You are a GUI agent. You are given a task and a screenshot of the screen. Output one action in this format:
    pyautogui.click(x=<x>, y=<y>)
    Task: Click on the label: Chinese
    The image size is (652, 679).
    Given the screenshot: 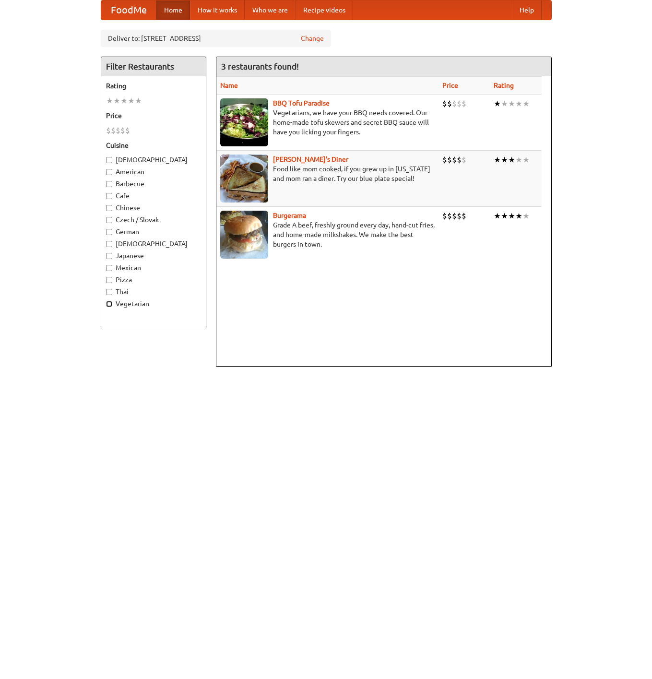 What is the action you would take?
    pyautogui.click(x=153, y=208)
    